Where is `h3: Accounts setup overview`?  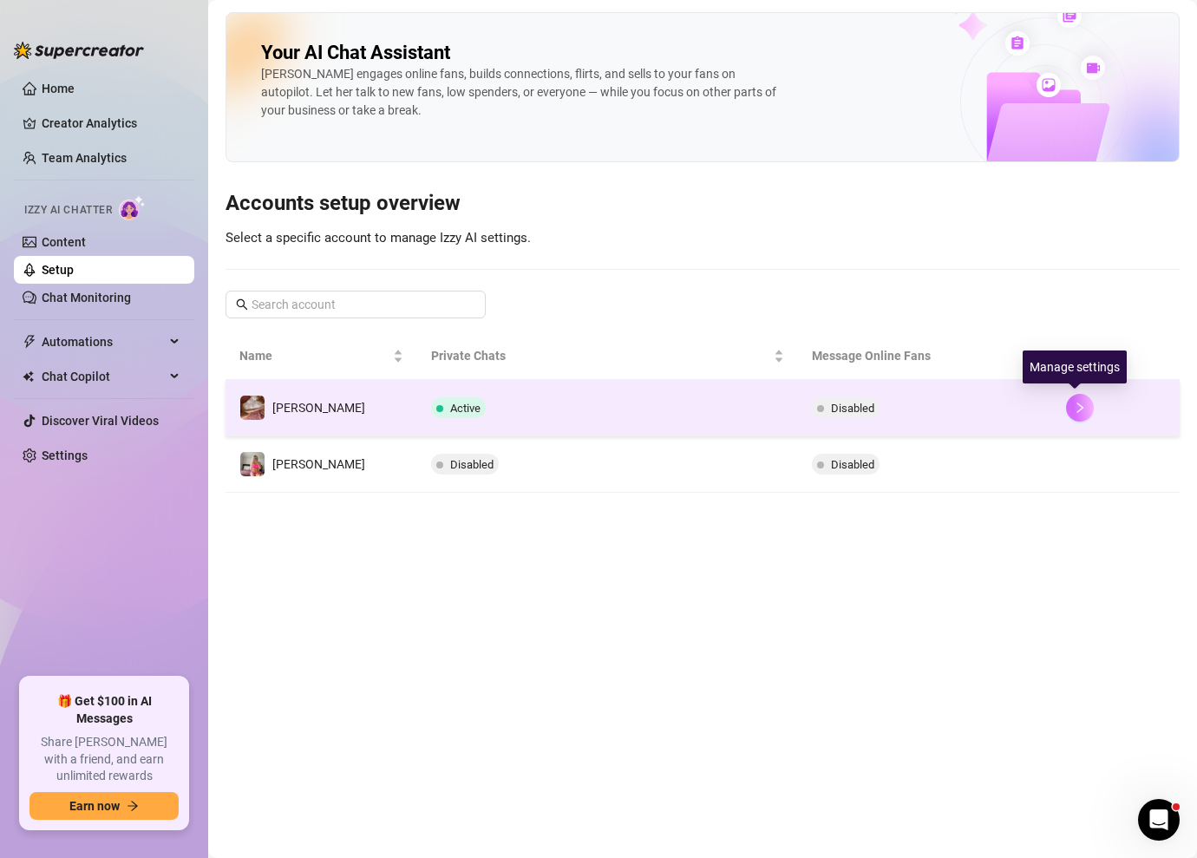 h3: Accounts setup overview is located at coordinates (703, 204).